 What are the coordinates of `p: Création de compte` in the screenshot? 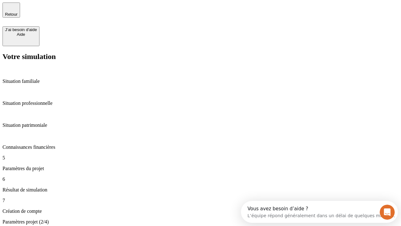 It's located at (201, 211).